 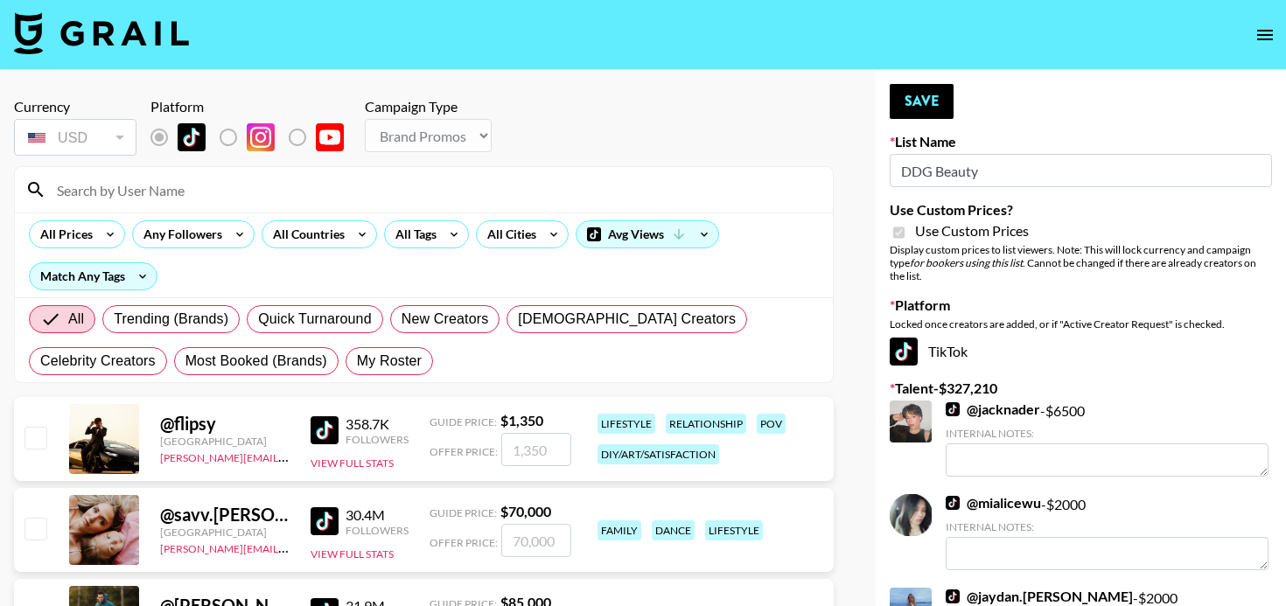 What do you see at coordinates (389, 361) in the screenshot?
I see `span: My Roster` at bounding box center [389, 361].